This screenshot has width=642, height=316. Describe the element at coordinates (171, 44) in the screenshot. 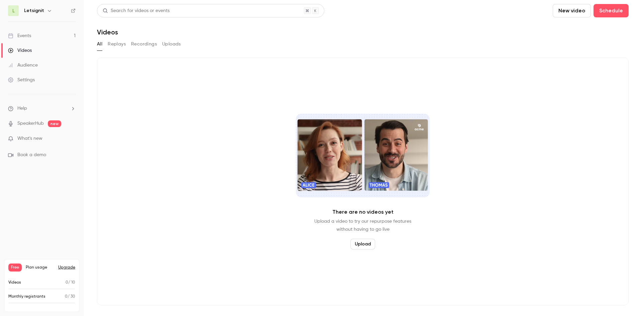

I see `button: Uploads` at that location.